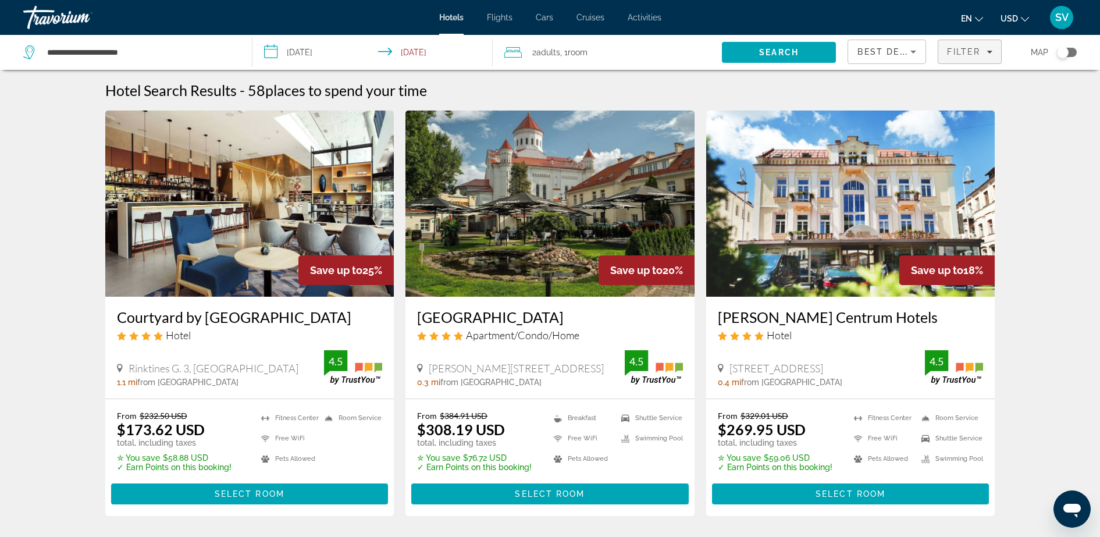  I want to click on img: Courtyard by Marriott Vilnius City Center, so click(250, 204).